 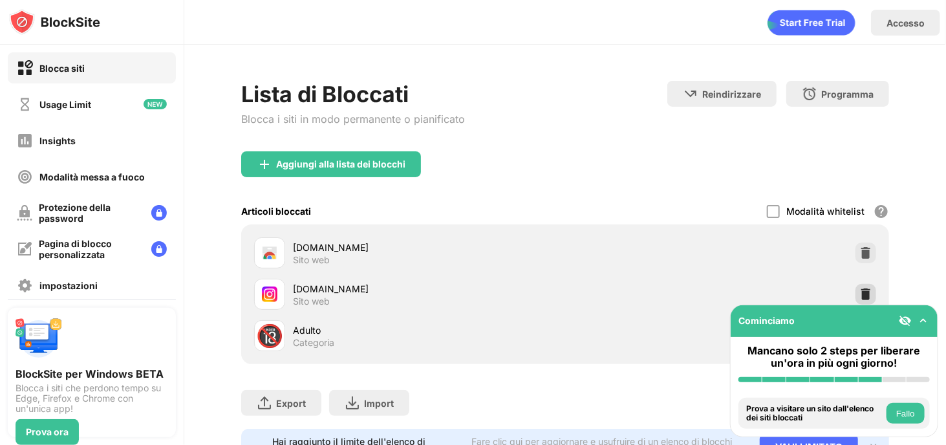 I want to click on div: Cominciamo, so click(x=766, y=320).